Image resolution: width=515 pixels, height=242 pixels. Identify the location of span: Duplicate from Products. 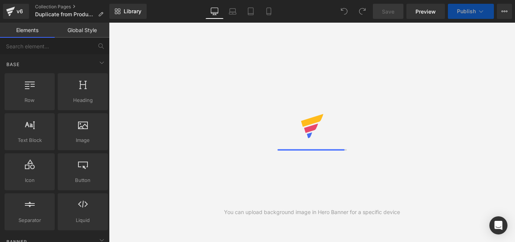
(65, 14).